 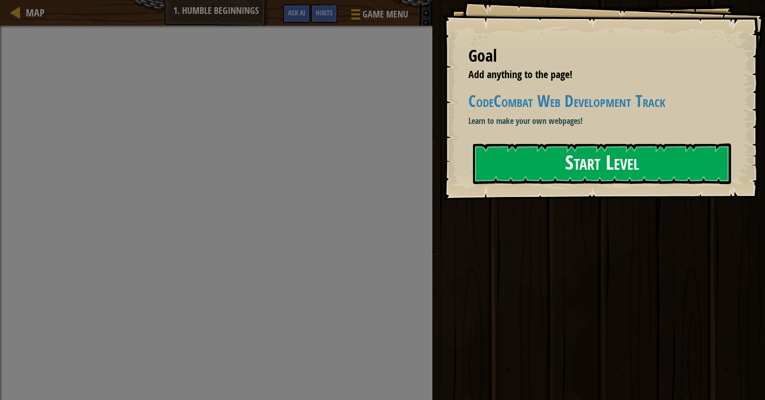 What do you see at coordinates (598, 121) in the screenshot?
I see `p: Learn to make your own webpages!` at bounding box center [598, 121].